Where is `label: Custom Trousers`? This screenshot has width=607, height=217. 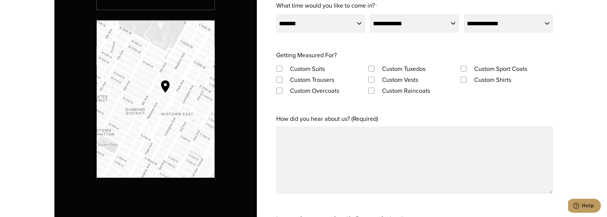
label: Custom Trousers is located at coordinates (312, 80).